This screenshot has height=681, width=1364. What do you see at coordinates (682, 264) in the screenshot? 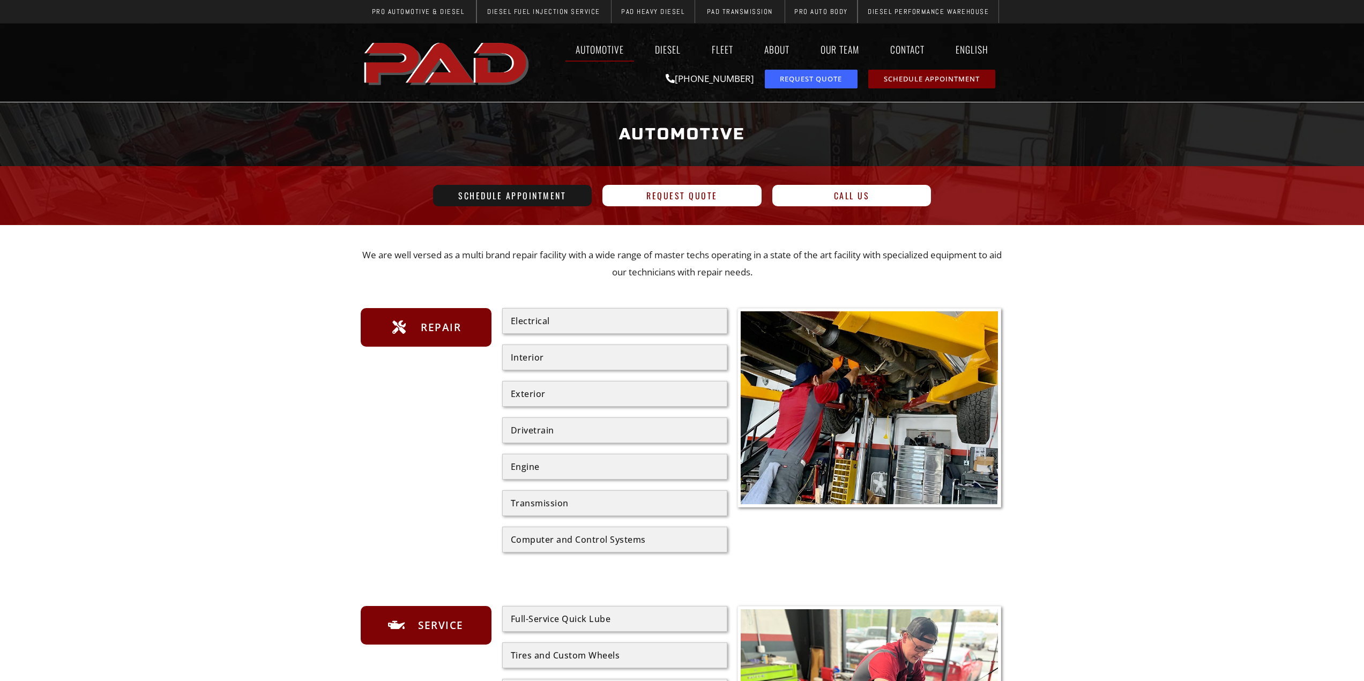
I see `p: We are well versed as a multi brand repair facility with a wide range of master techs operating i...` at bounding box center [682, 264].